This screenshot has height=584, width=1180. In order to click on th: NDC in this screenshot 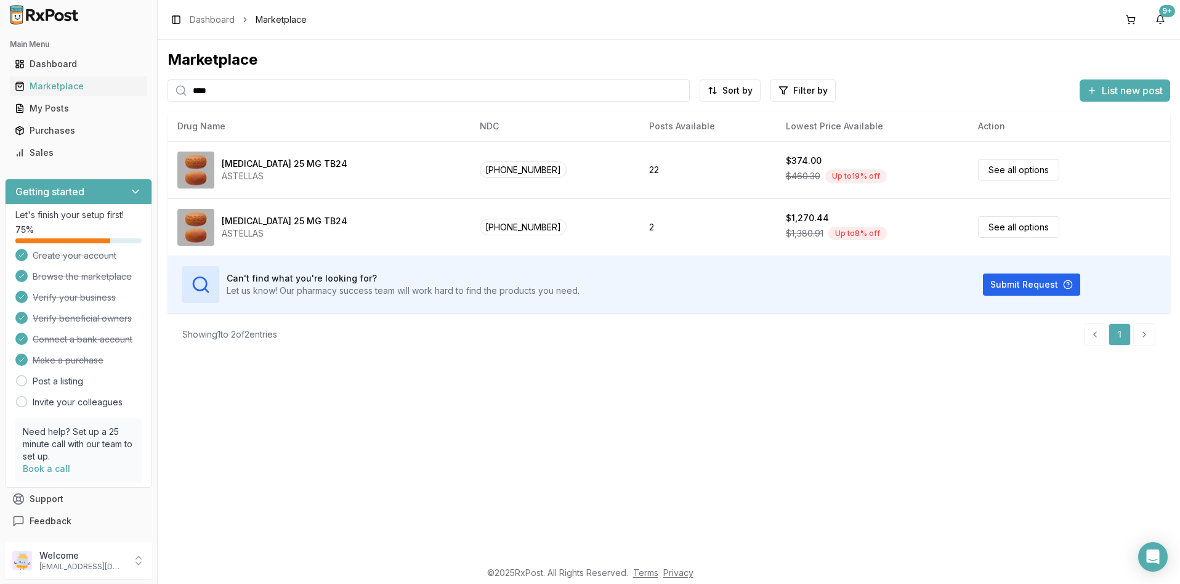, I will do `click(555, 126)`.